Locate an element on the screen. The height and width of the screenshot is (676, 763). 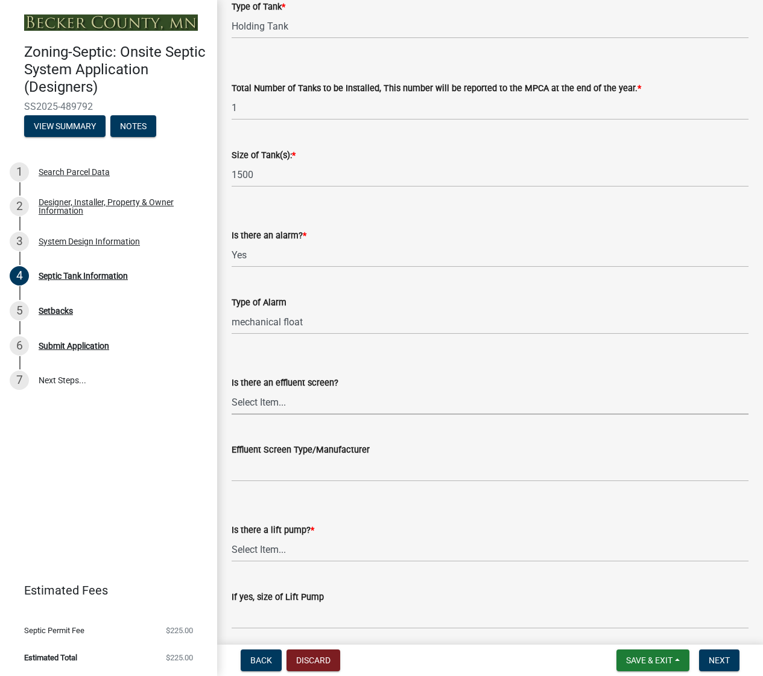
label: Total Number of Tanks to be Installed, This number will be reported to the MPCA at the end of the... is located at coordinates (436, 89).